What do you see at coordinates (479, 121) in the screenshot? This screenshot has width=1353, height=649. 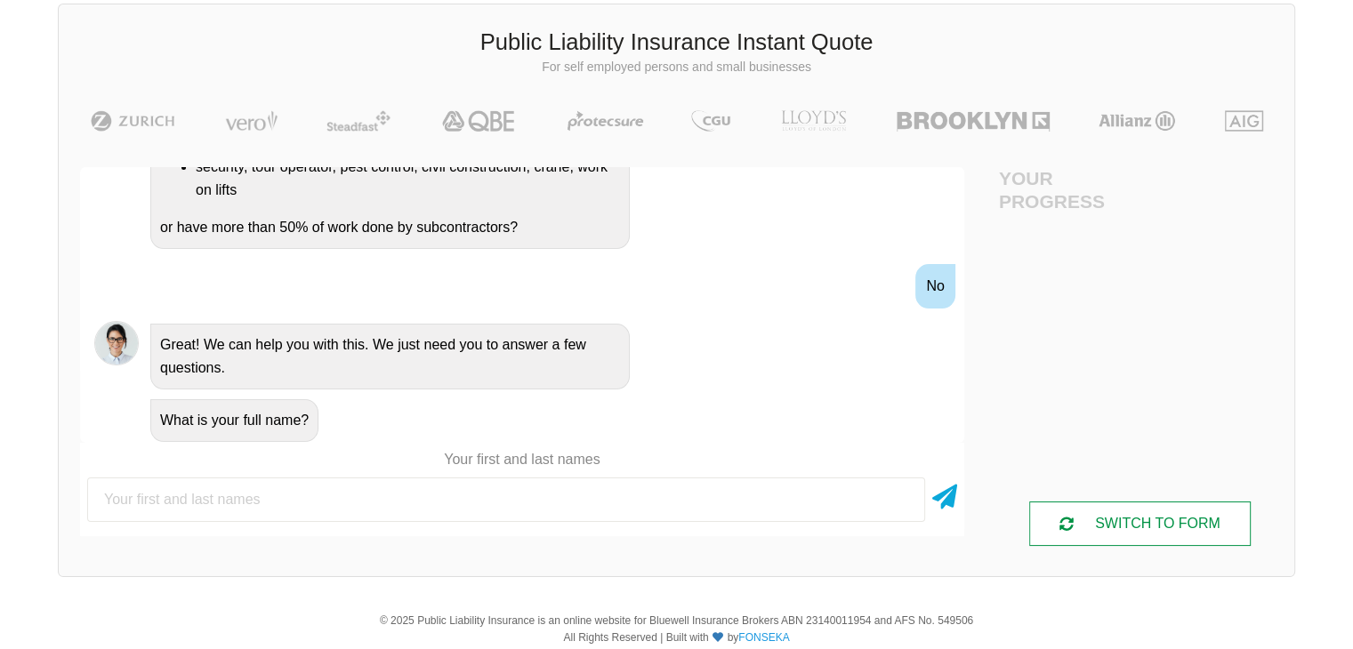 I see `img: QBE | Public Liability Insurance` at bounding box center [479, 121].